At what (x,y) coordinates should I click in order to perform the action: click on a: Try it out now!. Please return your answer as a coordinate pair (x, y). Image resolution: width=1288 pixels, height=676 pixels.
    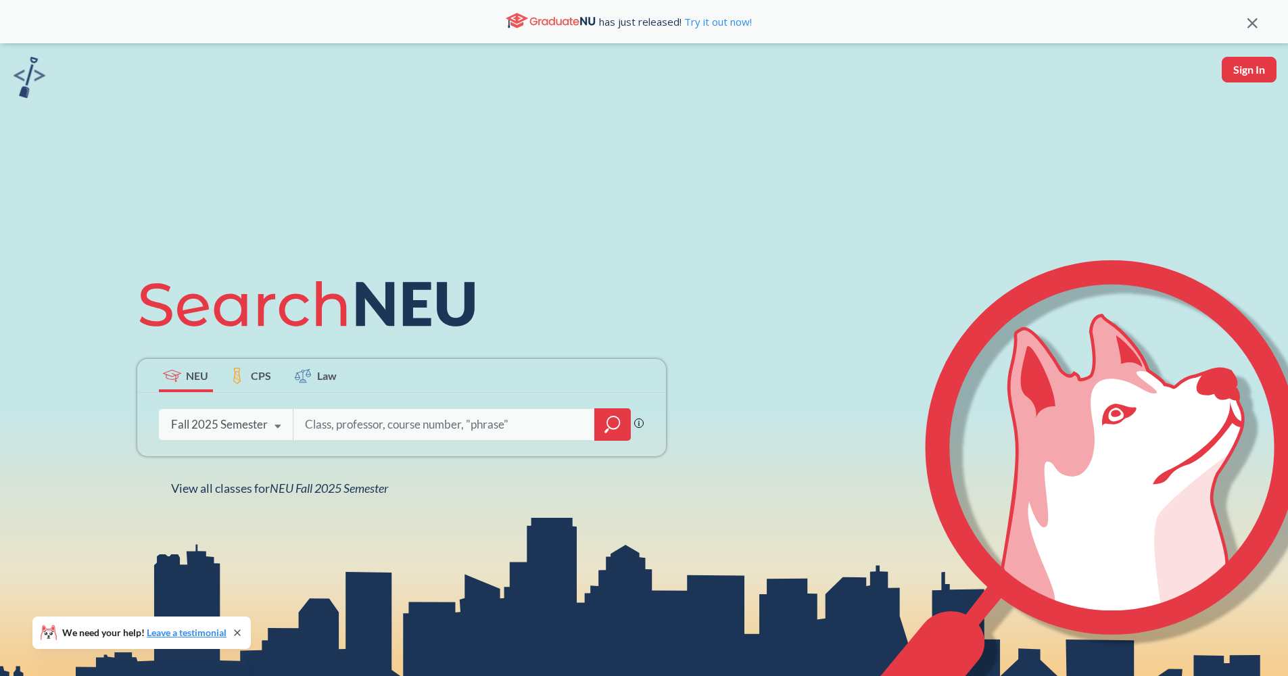
    Looking at the image, I should click on (717, 22).